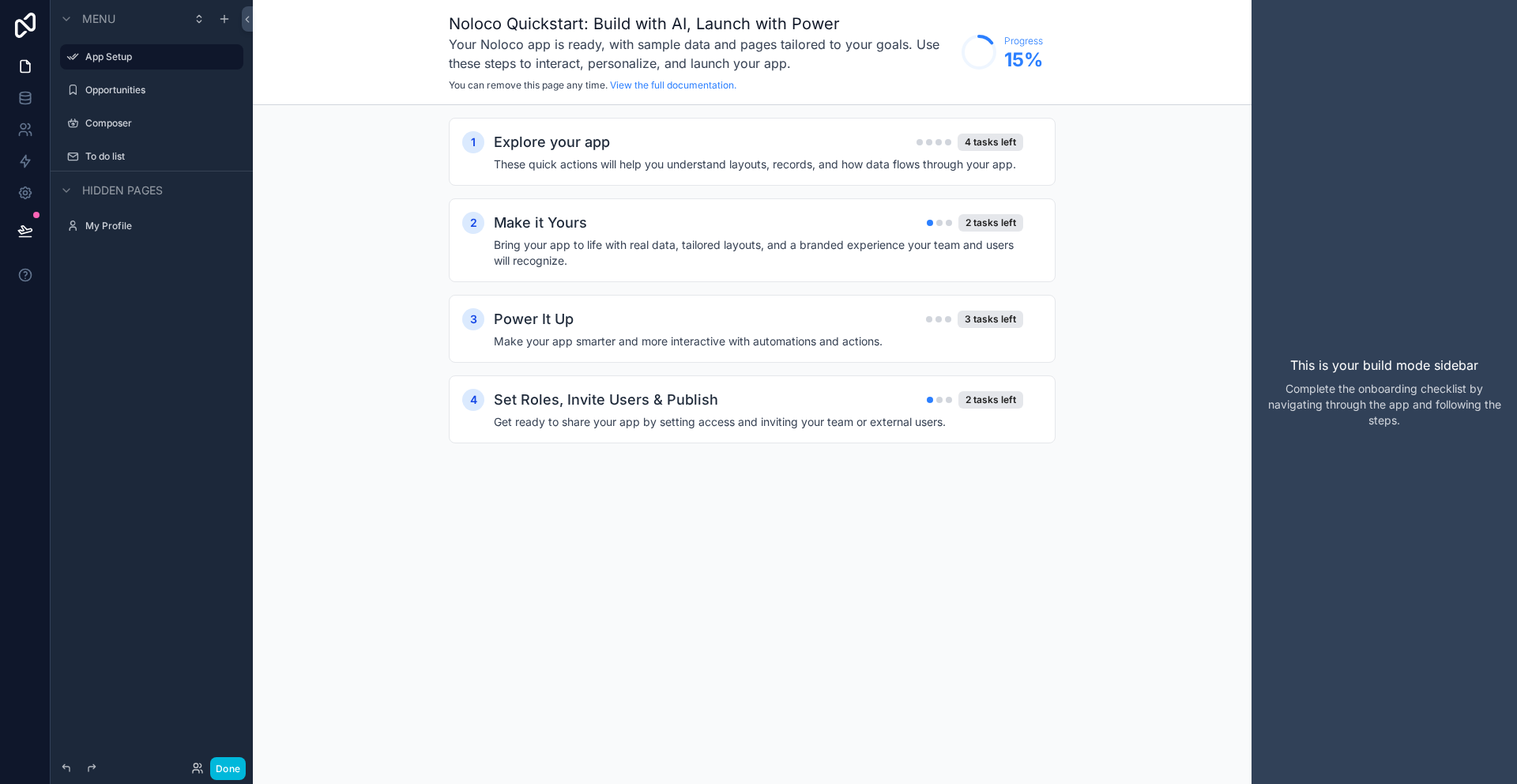 Image resolution: width=1517 pixels, height=784 pixels. Describe the element at coordinates (159, 90) in the screenshot. I see `a: Opportunities` at that location.